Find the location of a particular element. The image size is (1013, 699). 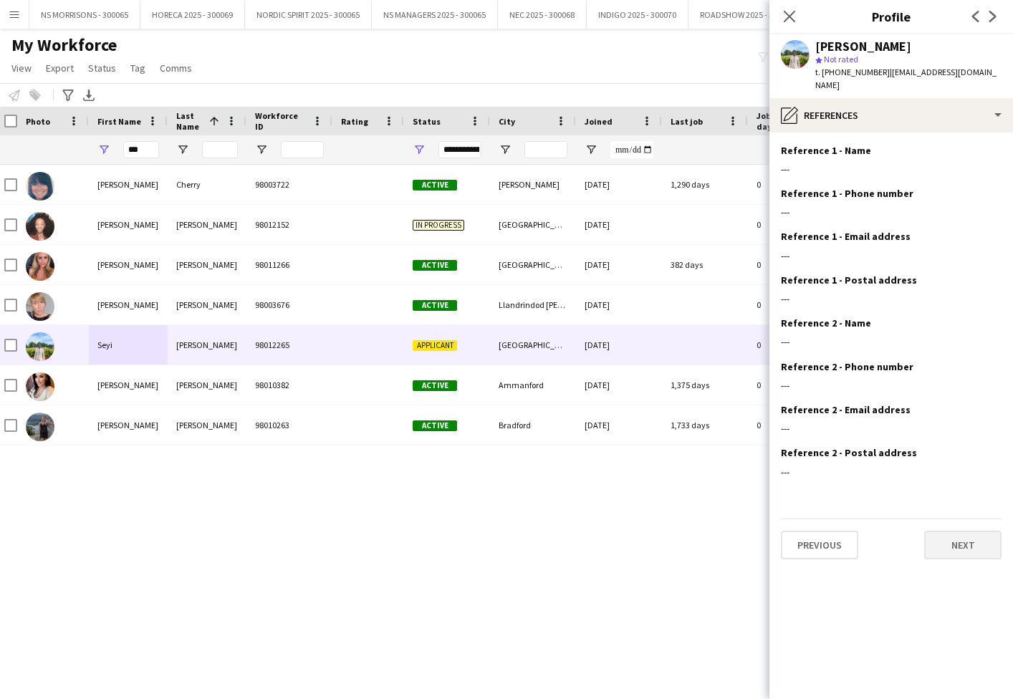

div: 98003722 is located at coordinates (289, 184).